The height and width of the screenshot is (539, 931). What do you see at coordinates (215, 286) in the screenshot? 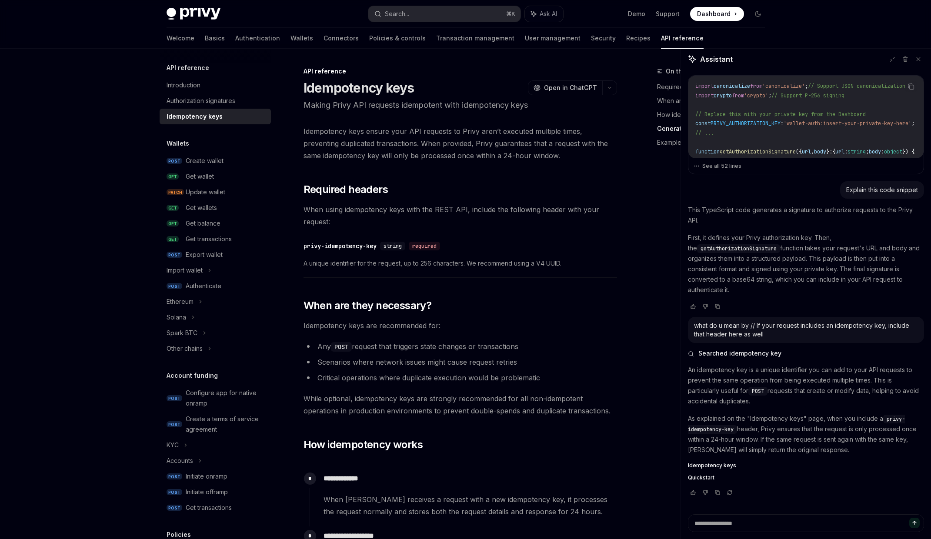
I see `a: POSTAuthenticate` at bounding box center [215, 286].